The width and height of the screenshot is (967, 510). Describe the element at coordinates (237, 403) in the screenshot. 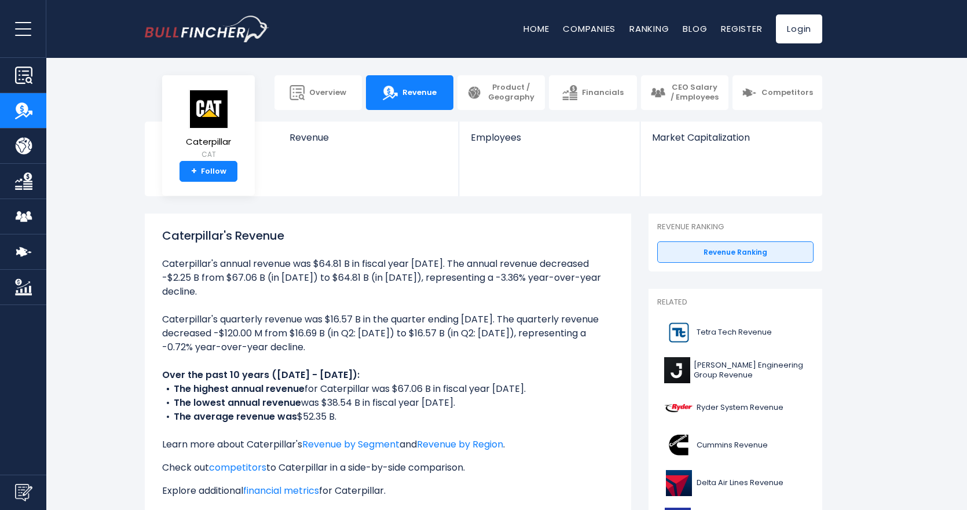

I see `b: The lowest annual revenue` at that location.